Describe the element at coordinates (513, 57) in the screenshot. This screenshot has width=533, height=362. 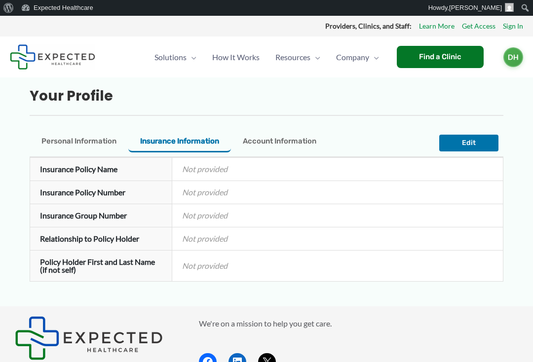
I see `span: DH` at that location.